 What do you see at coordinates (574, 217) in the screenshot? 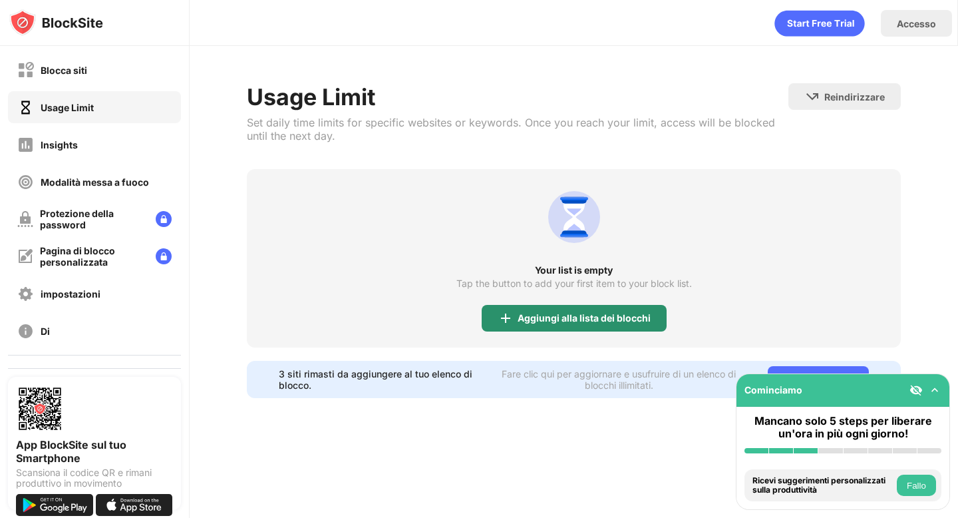
I see `img: usage-limit.svg` at bounding box center [574, 217].